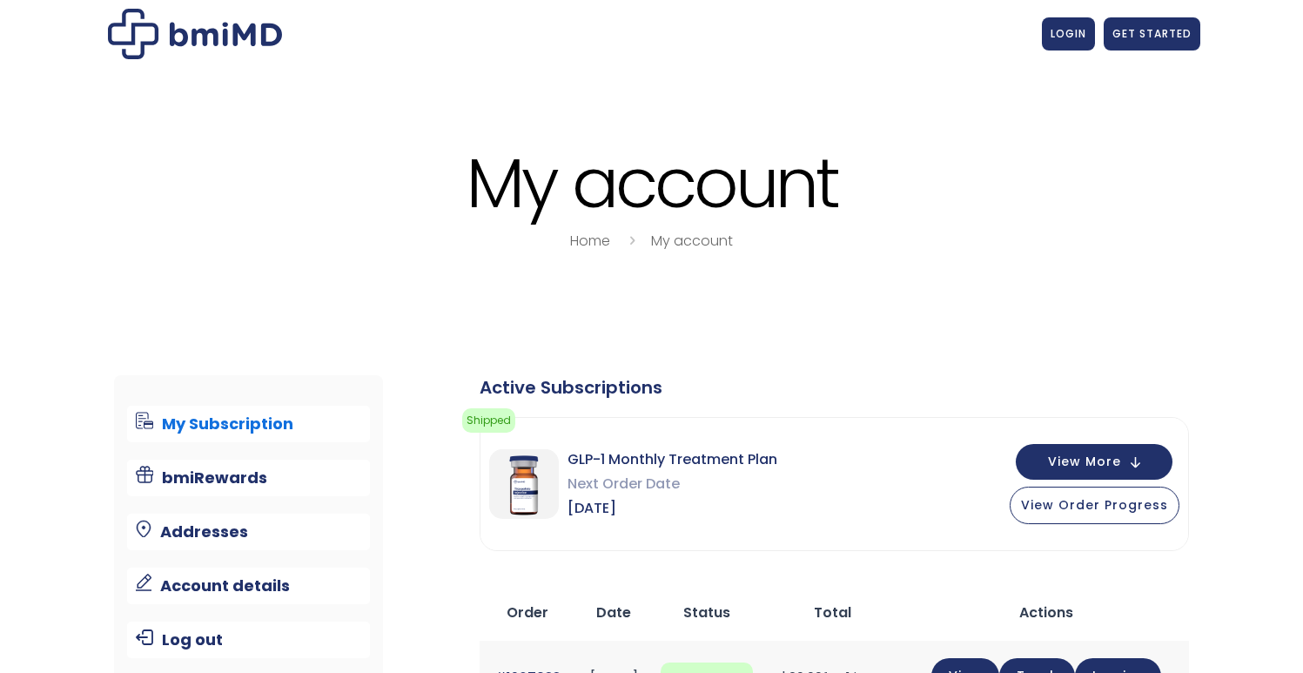  I want to click on span: Date, so click(614, 612).